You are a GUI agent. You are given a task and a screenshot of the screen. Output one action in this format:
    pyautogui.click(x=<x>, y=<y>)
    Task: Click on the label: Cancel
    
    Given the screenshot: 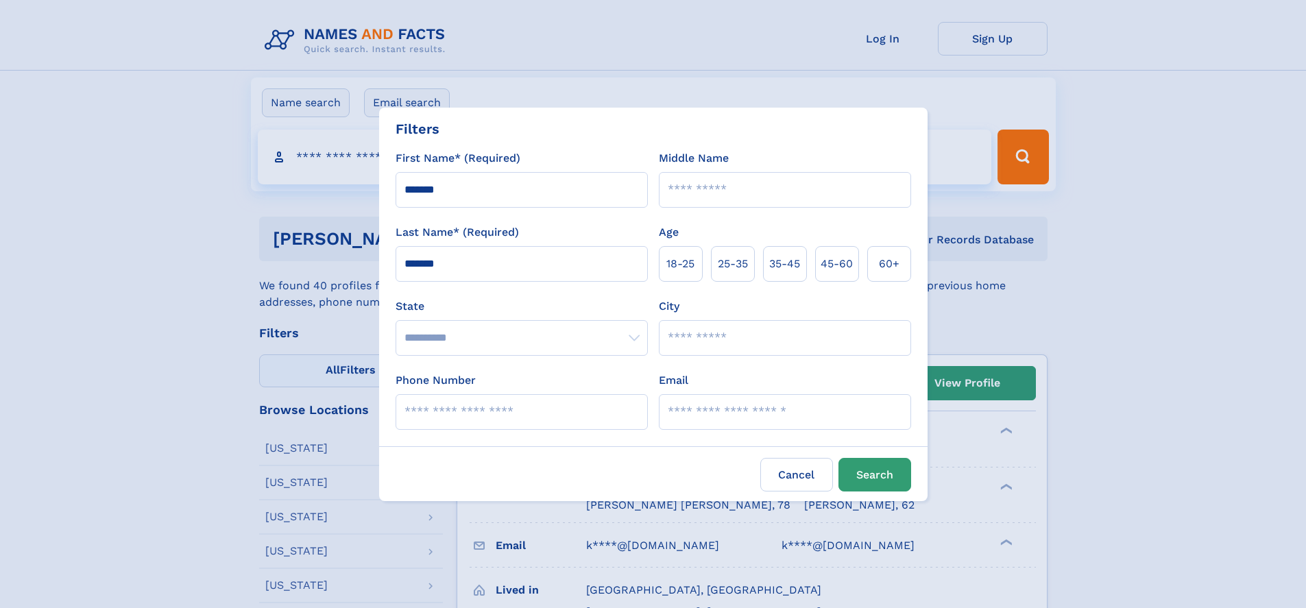 What is the action you would take?
    pyautogui.click(x=797, y=475)
    